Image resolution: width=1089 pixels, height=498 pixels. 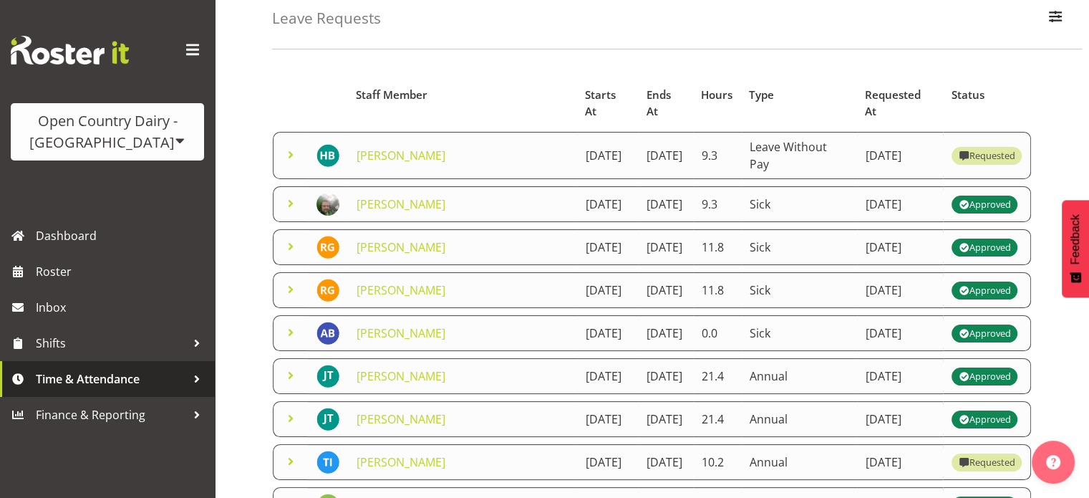 What do you see at coordinates (122, 271) in the screenshot?
I see `span: Roster` at bounding box center [122, 271].